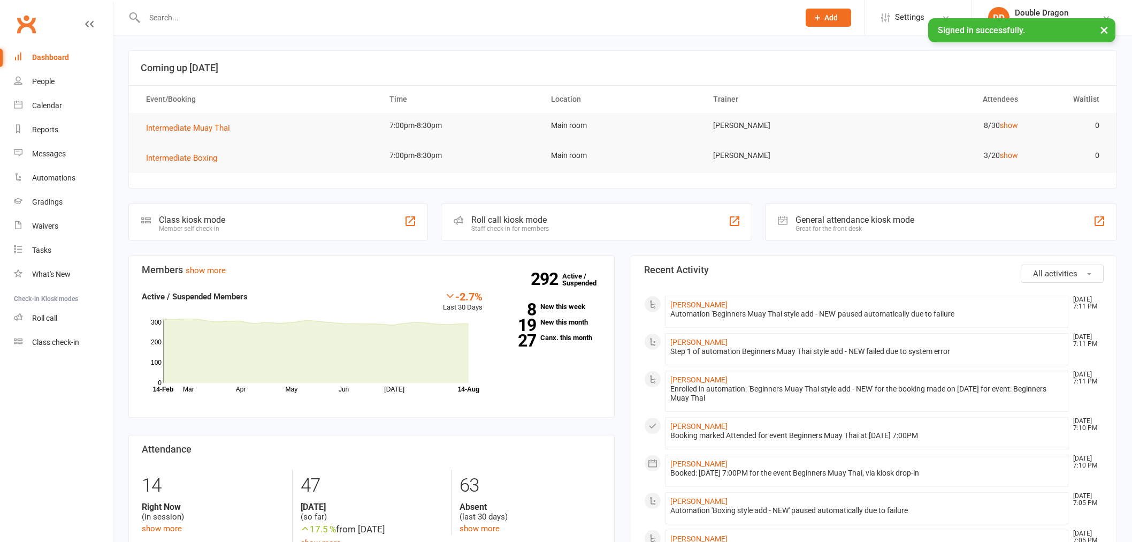  What do you see at coordinates (258, 99) in the screenshot?
I see `th: Event/Booking` at bounding box center [258, 99].